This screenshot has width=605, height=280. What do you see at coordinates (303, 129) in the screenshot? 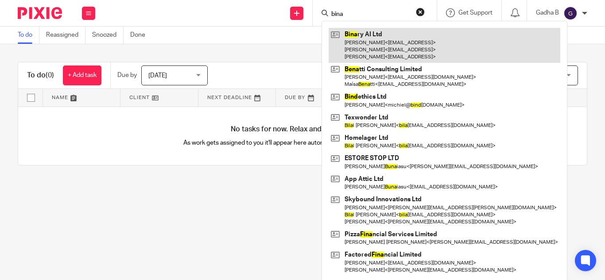
I see `h4: No tasks for now. Relax and enjoy your day!` at bounding box center [303, 129].